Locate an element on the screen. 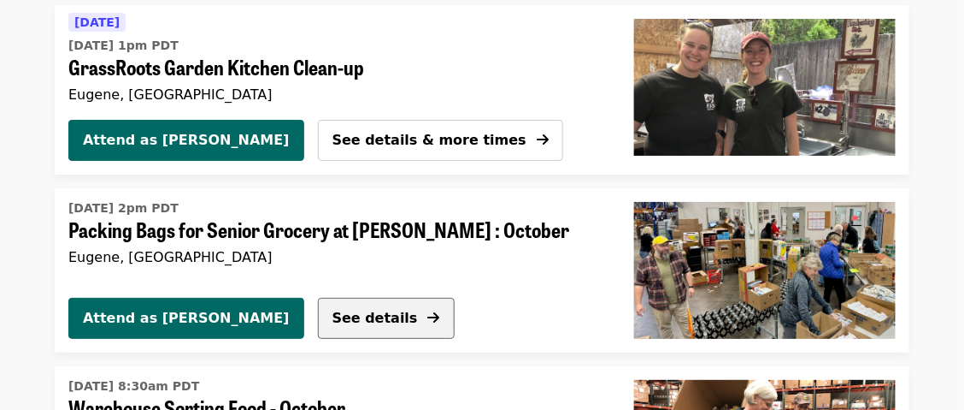 The image size is (964, 410). a: GrassRoots Garden Kitchen Clean-up is located at coordinates (765, 90).